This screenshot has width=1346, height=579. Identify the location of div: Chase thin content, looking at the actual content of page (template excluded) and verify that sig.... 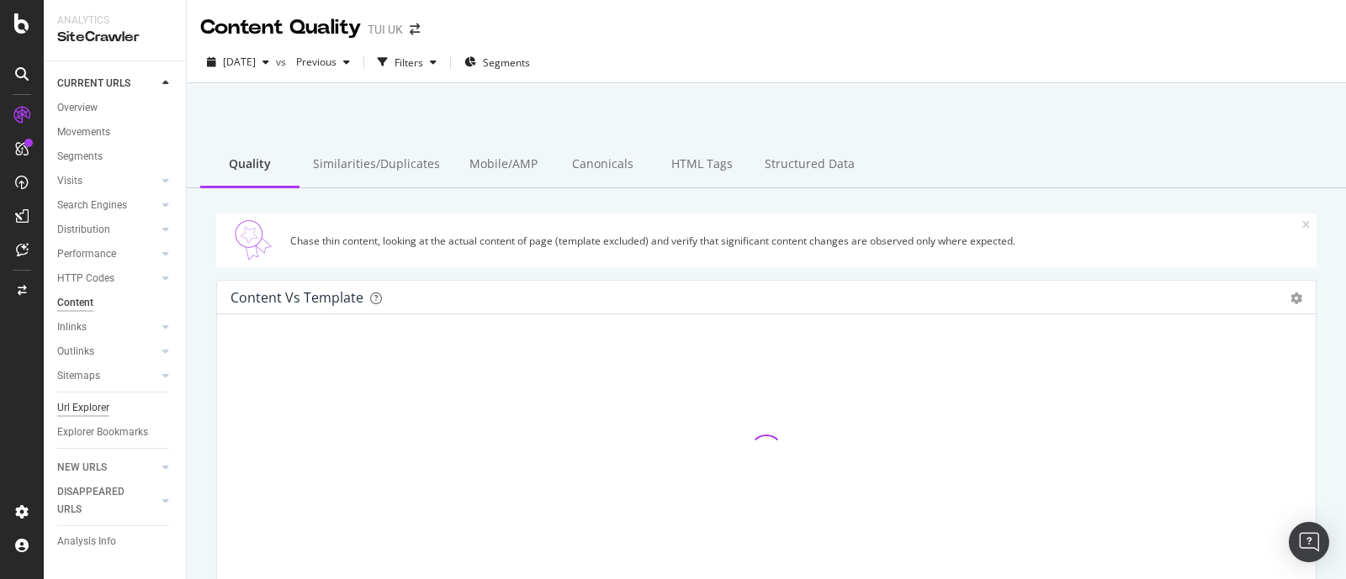
(796, 241).